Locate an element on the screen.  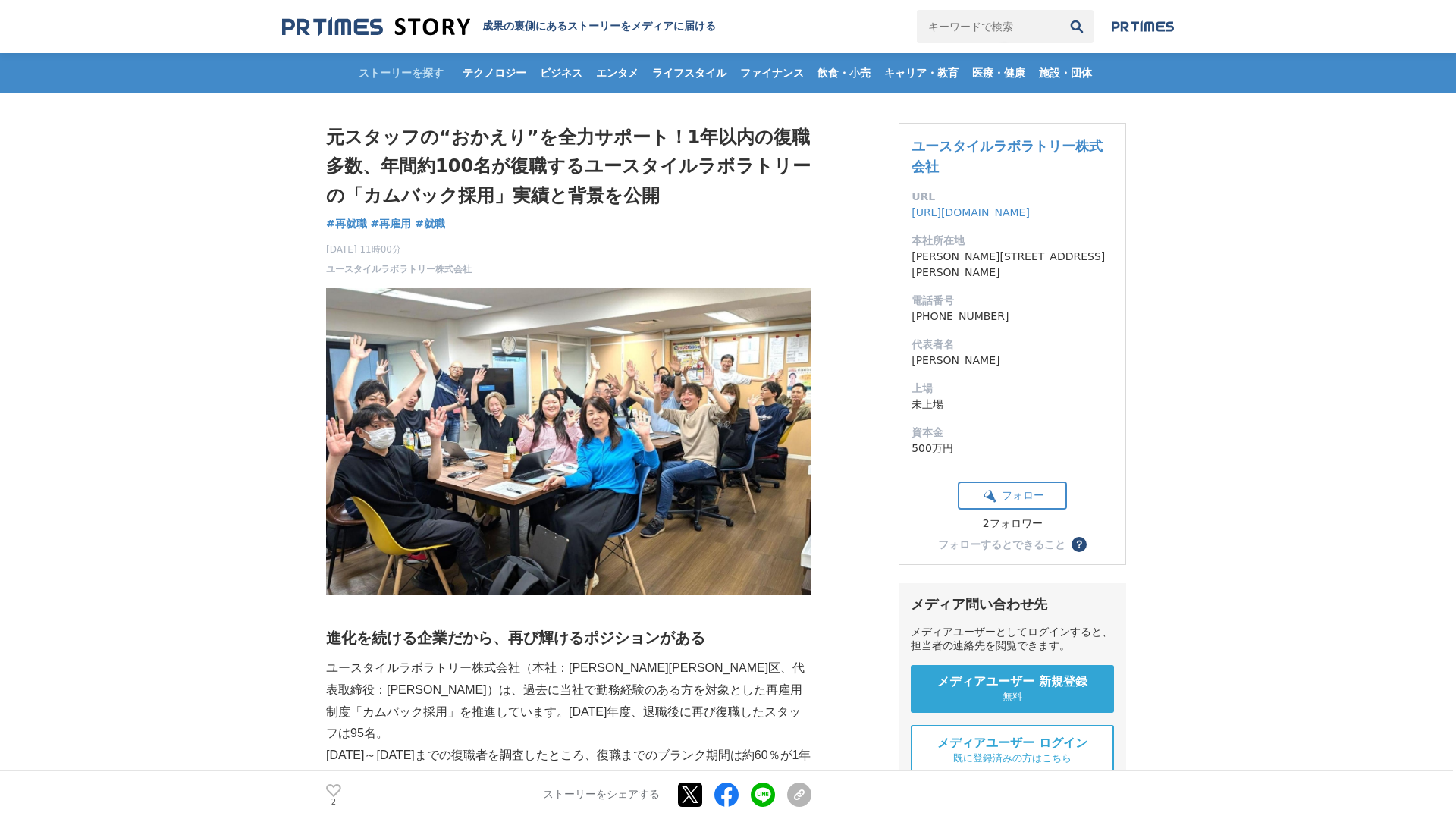
h1: 元スタッフの“おかえり”を全力サポート！1年以内の復職多数、年間約100名が復職するユースタイルラボラトリーの「カムバック採用」実績と背景を公開 is located at coordinates (569, 166).